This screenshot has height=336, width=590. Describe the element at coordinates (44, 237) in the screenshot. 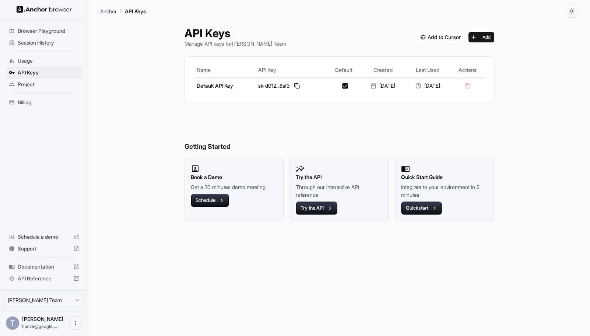

I see `div: Schedule a demo` at that location.